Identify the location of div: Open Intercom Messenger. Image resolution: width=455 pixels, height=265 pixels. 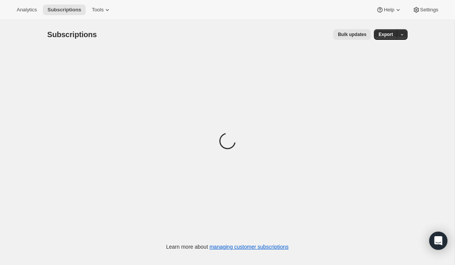
(438, 241).